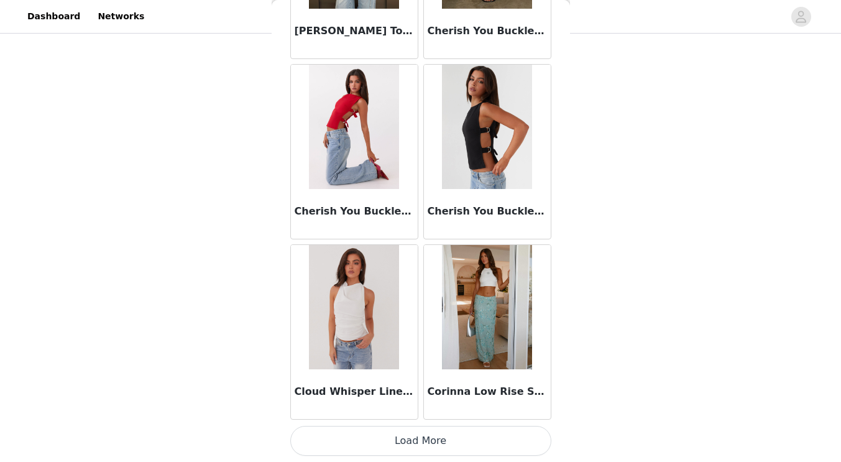 The image size is (841, 462). I want to click on button: Load More, so click(421, 441).